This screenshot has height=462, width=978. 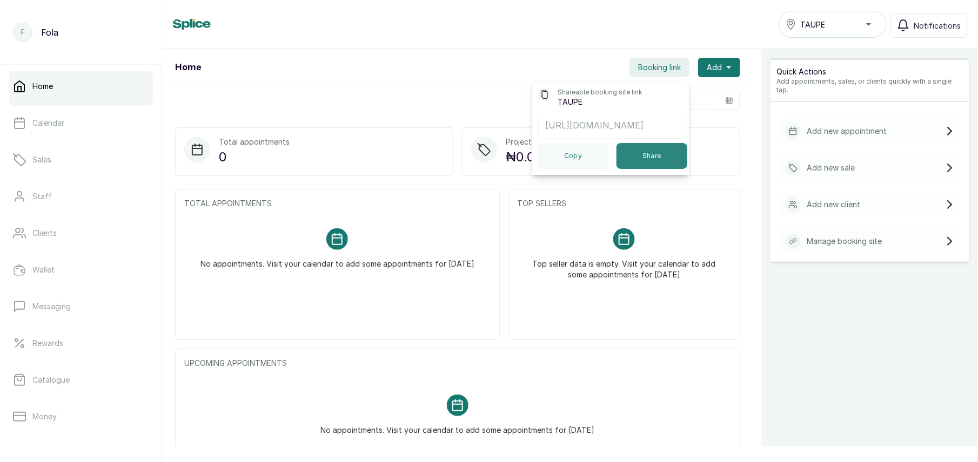 I want to click on a: Rewards, so click(x=80, y=344).